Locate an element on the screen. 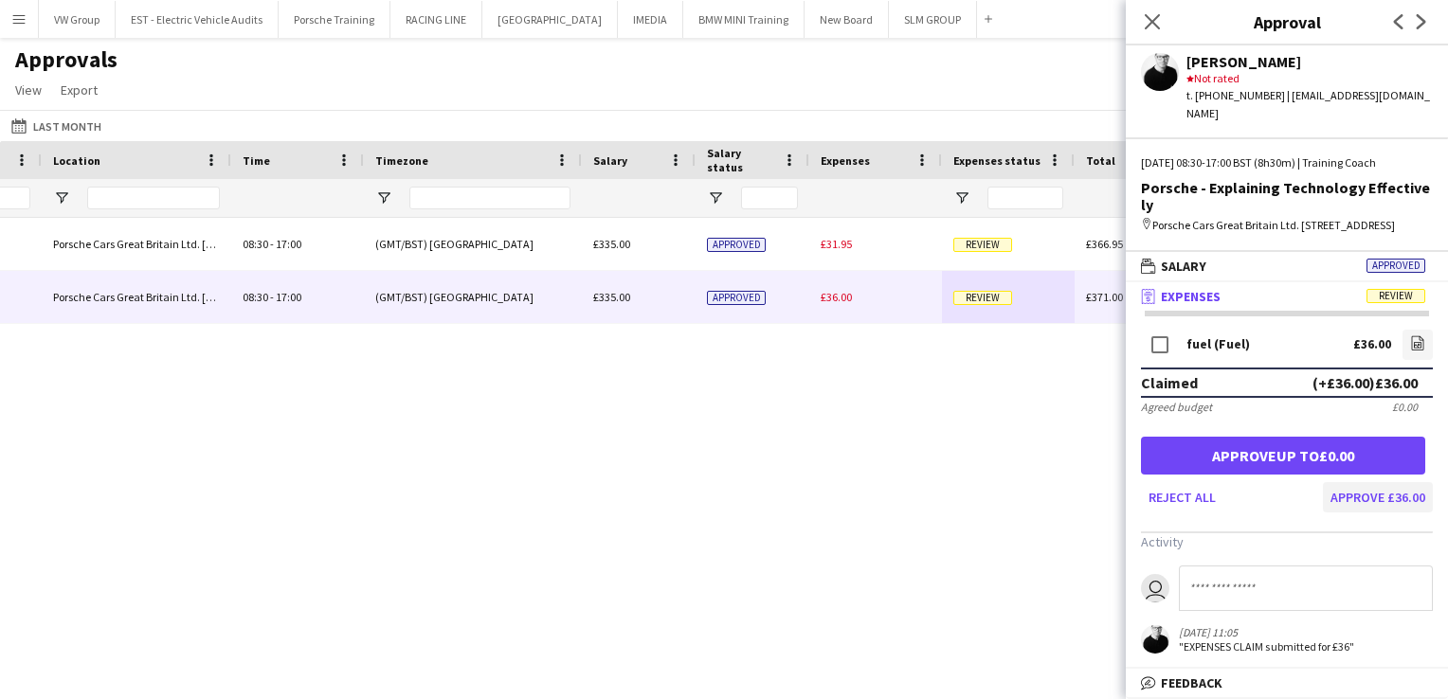  div: Agreed budget is located at coordinates (1176, 406).